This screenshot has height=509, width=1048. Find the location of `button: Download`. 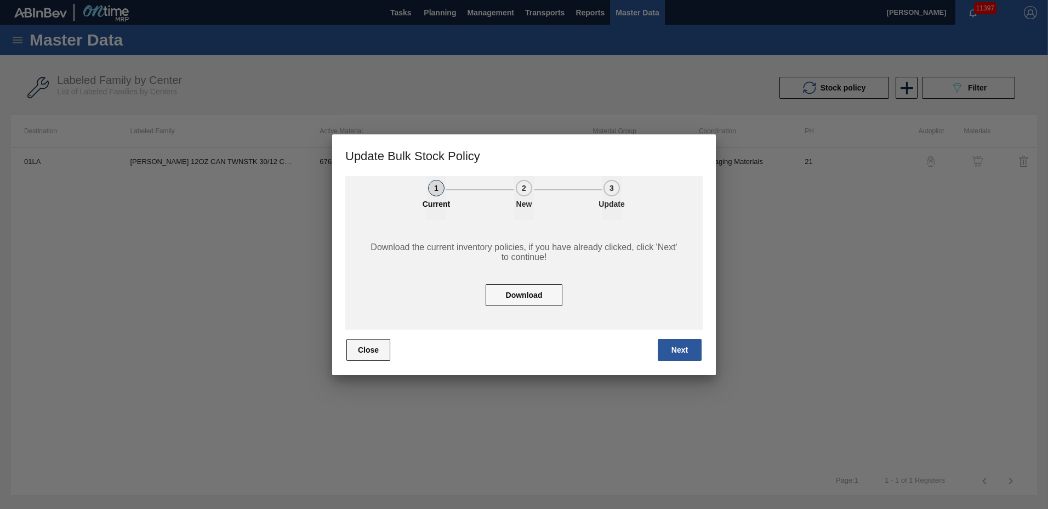

button: Download is located at coordinates (524, 295).